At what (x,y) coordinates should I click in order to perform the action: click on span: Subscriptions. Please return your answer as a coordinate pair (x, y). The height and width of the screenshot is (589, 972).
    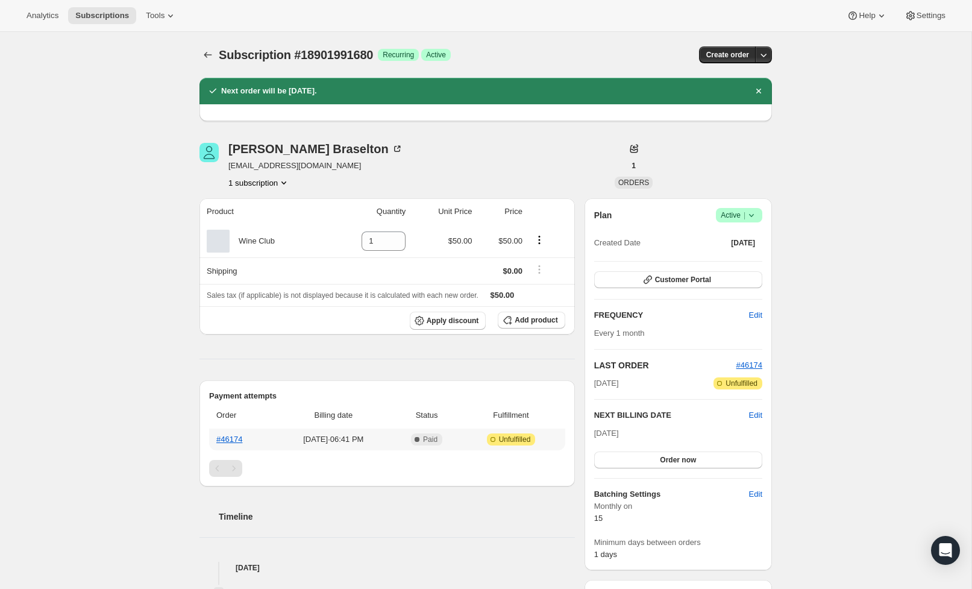
    Looking at the image, I should click on (102, 16).